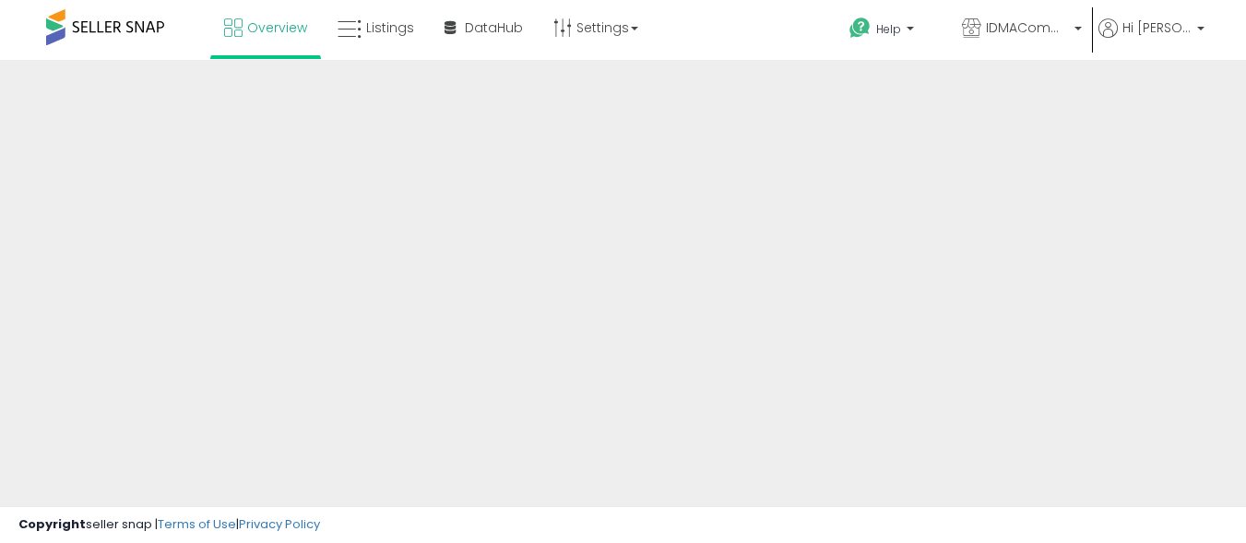 The image size is (1246, 543). I want to click on a: Help, so click(890, 31).